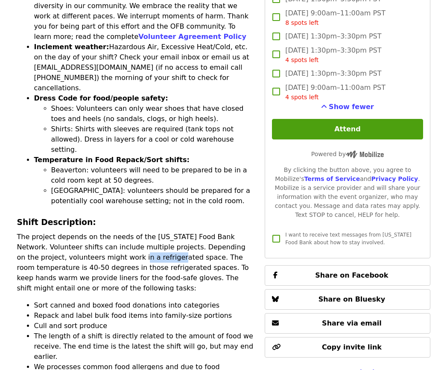 This screenshot has width=447, height=370. I want to click on button: Copy invite link, so click(347, 347).